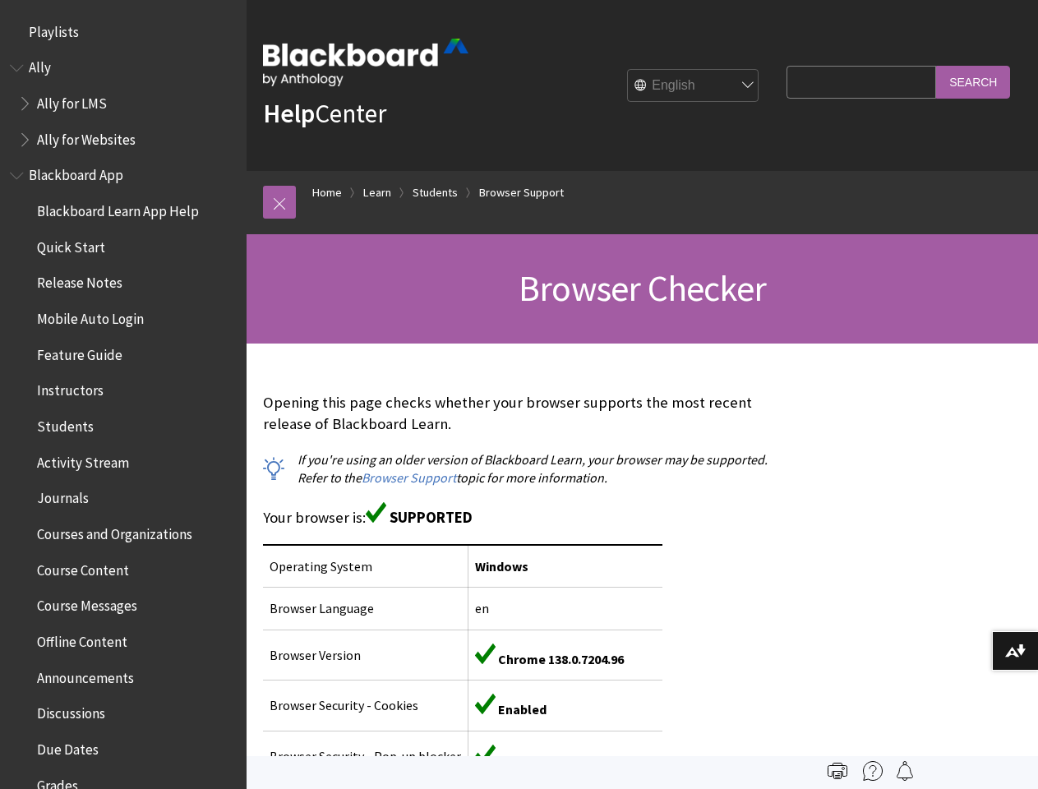 The height and width of the screenshot is (789, 1038). Describe the element at coordinates (366, 756) in the screenshot. I see `td: Browser Security - Pop-up blocker` at that location.